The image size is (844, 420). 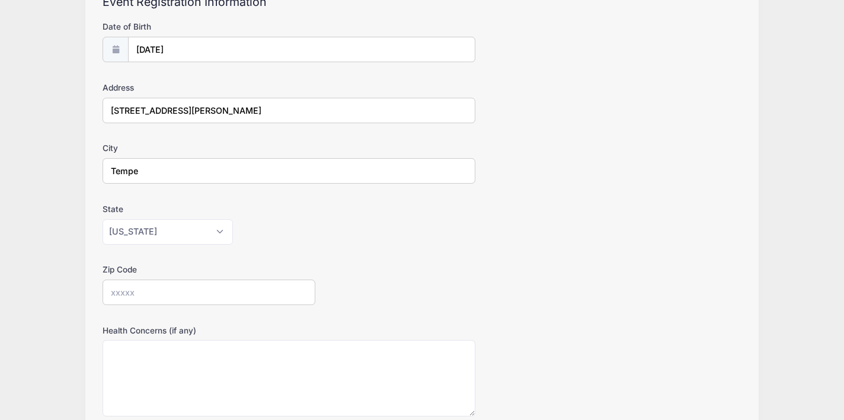 What do you see at coordinates (209, 331) in the screenshot?
I see `label: Health Concerns (if any)` at bounding box center [209, 331].